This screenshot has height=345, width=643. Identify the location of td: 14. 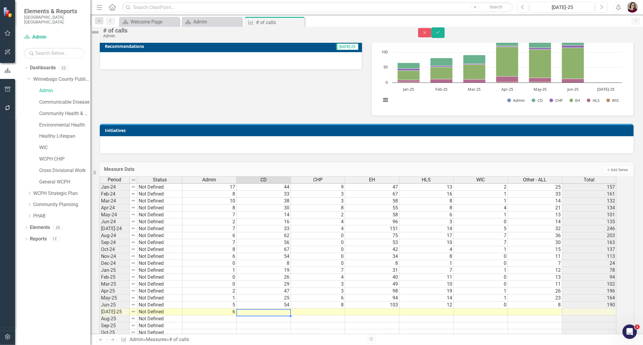
(264, 215).